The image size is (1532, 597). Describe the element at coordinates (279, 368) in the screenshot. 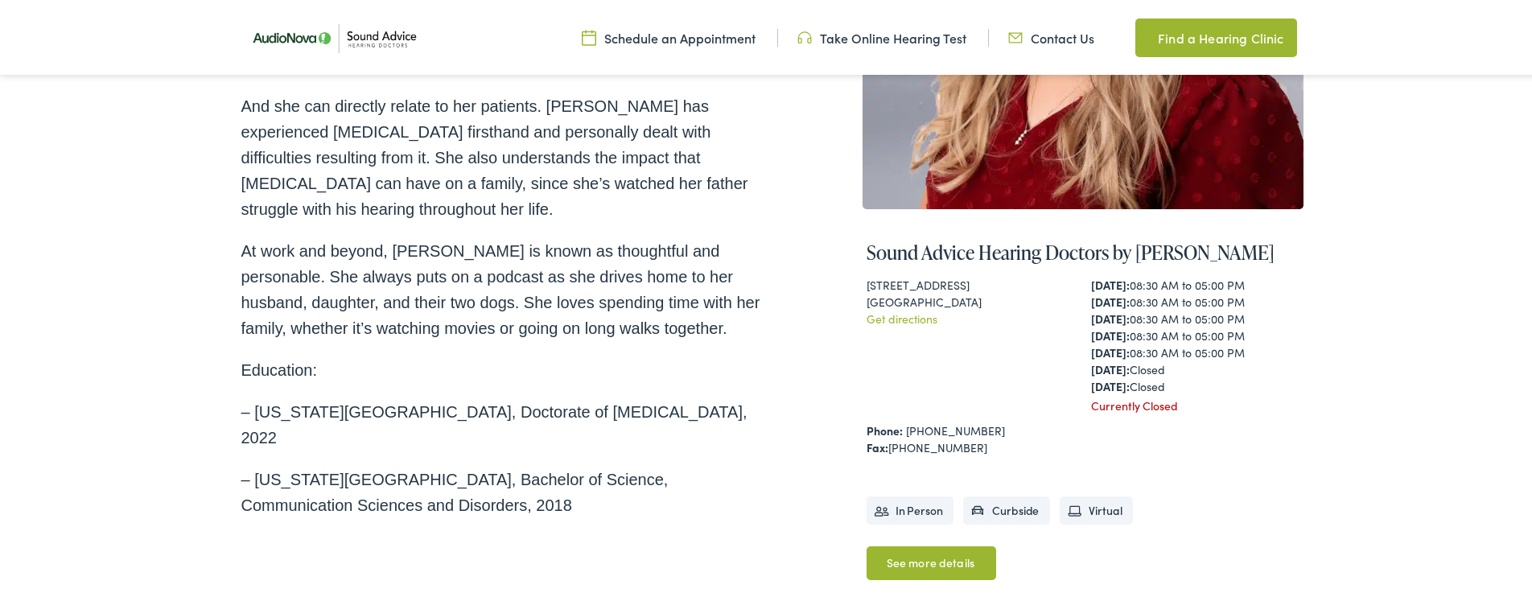

I see `span: Education:` at that location.